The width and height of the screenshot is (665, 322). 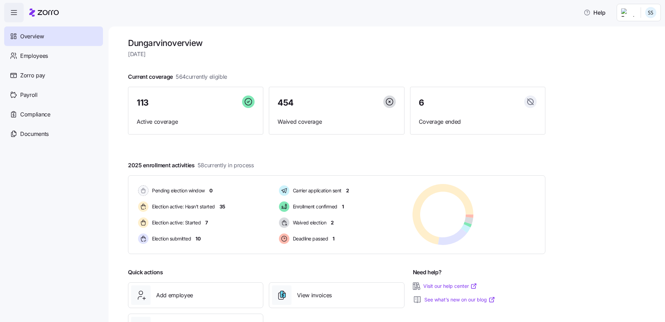 I want to click on span: Coverage ended, so click(x=478, y=121).